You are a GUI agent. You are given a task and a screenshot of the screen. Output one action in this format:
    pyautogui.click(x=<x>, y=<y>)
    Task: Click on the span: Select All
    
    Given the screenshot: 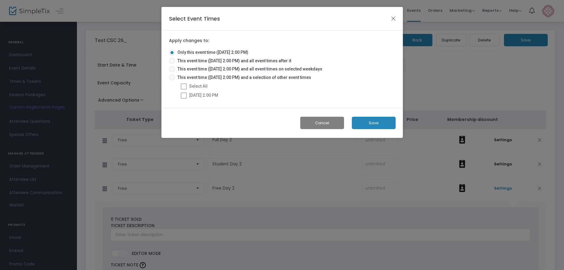 What is the action you would take?
    pyautogui.click(x=198, y=86)
    